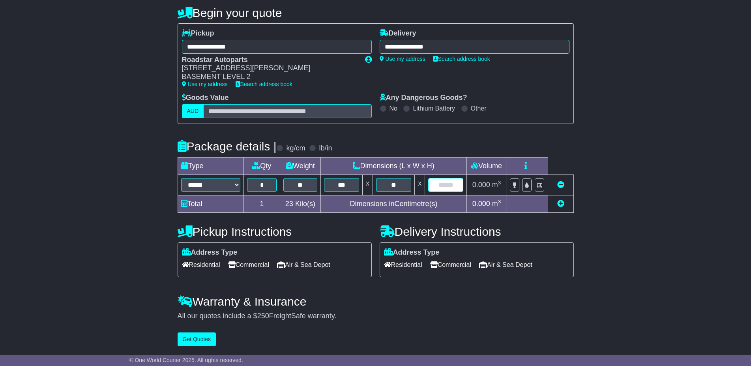 This screenshot has height=366, width=751. I want to click on td: Volume, so click(487, 166).